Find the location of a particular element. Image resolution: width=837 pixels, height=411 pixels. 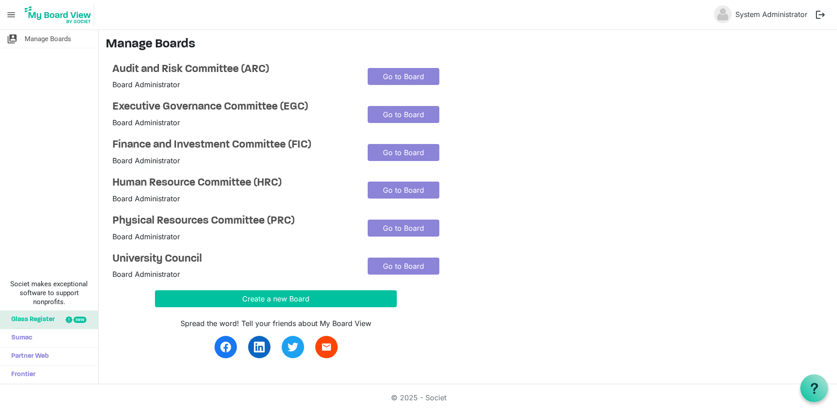

img: facebook.svg is located at coordinates (226, 347).